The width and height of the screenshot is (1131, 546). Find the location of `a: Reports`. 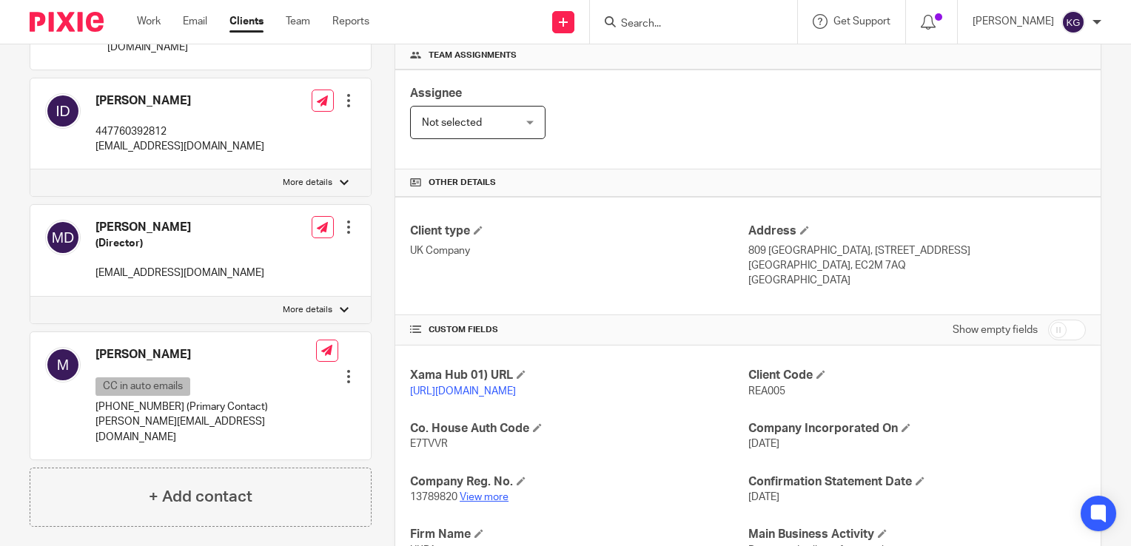

a: Reports is located at coordinates (351, 21).